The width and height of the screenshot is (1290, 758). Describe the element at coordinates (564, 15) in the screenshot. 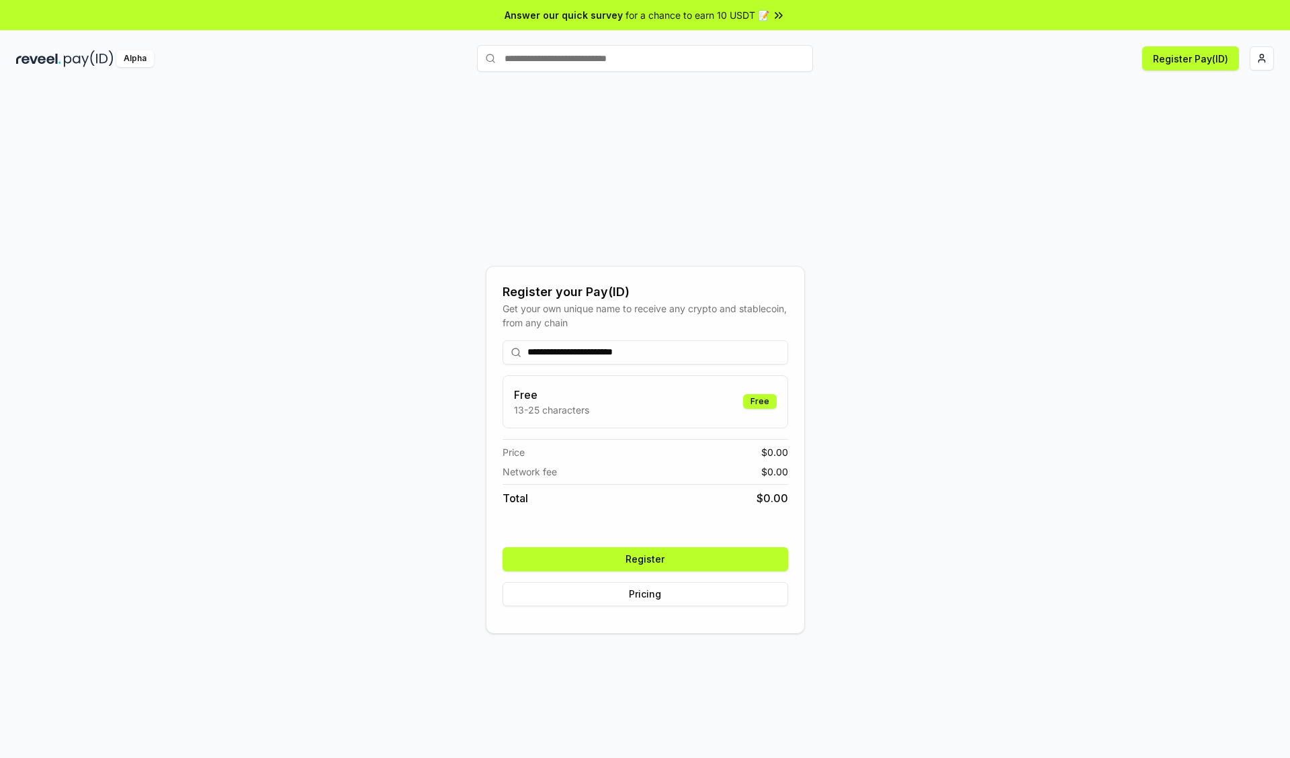

I see `span: Answer our quick survey` at that location.